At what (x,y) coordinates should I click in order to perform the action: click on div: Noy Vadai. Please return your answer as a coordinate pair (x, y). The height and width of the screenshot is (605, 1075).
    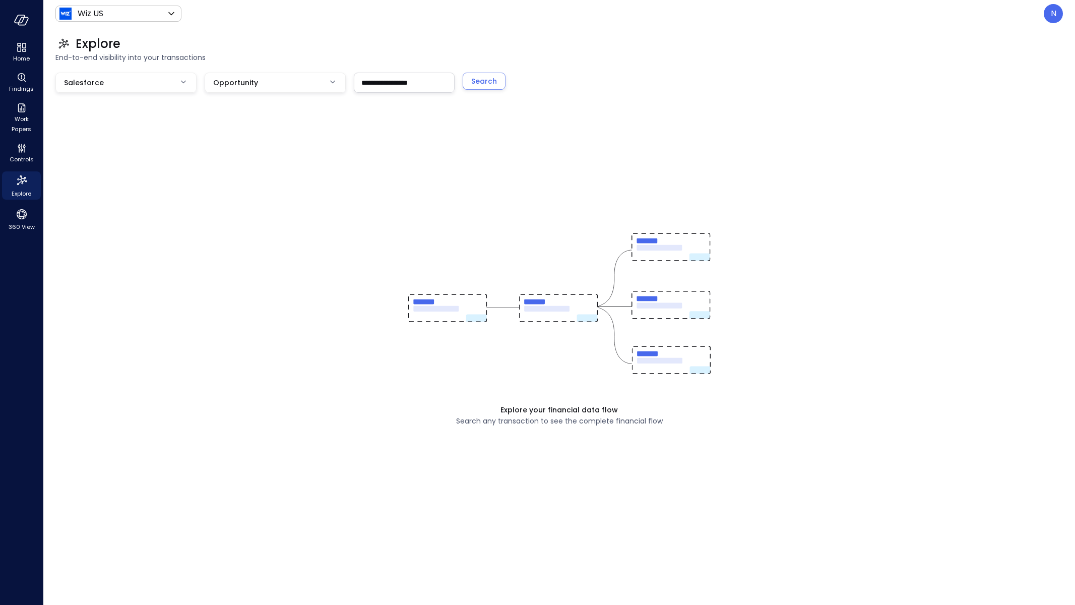
    Looking at the image, I should click on (1053, 14).